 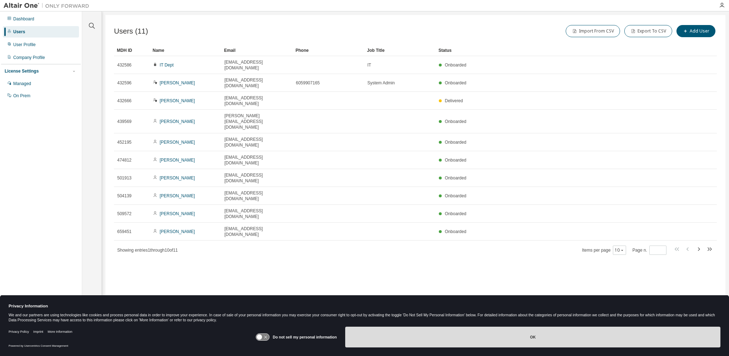 What do you see at coordinates (124, 83) in the screenshot?
I see `span: 432596` at bounding box center [124, 83].